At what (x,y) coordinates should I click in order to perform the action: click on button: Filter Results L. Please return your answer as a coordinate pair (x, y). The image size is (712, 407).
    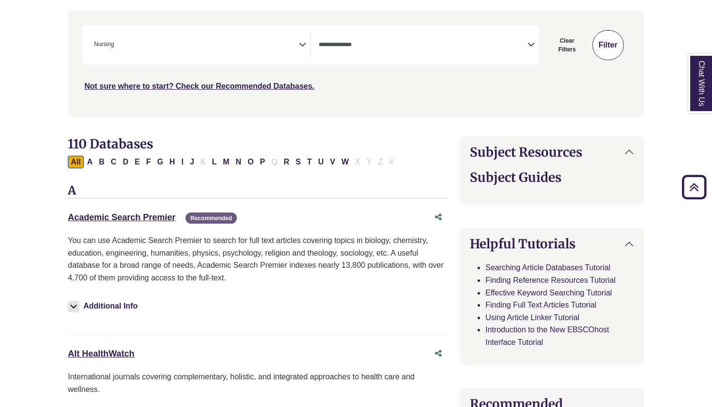
    Looking at the image, I should click on (214, 162).